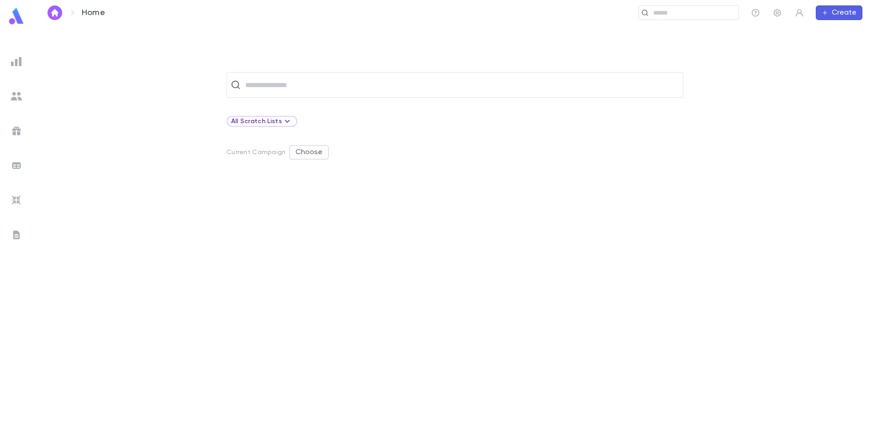 This screenshot has width=877, height=431. Describe the element at coordinates (16, 200) in the screenshot. I see `img: imports_grey.530a8a0e642e233f2baf0ef88e8c9fcb.svg` at that location.